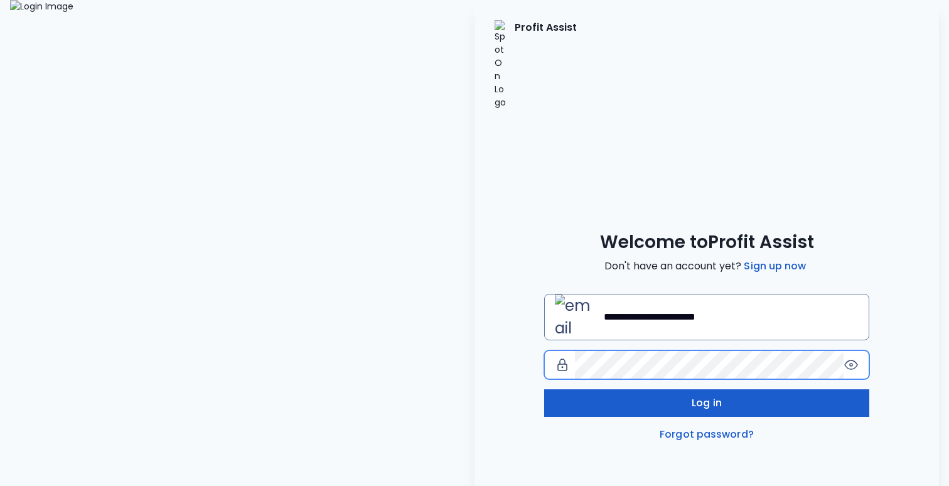  Describe the element at coordinates (707, 435) in the screenshot. I see `a: Forgot password?` at that location.